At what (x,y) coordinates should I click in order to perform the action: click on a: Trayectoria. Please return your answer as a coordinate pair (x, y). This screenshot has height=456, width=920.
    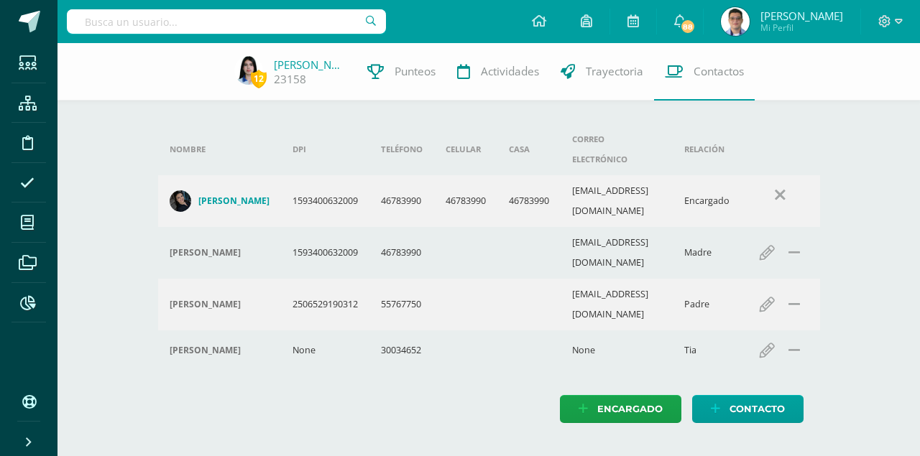
    Looking at the image, I should click on (602, 72).